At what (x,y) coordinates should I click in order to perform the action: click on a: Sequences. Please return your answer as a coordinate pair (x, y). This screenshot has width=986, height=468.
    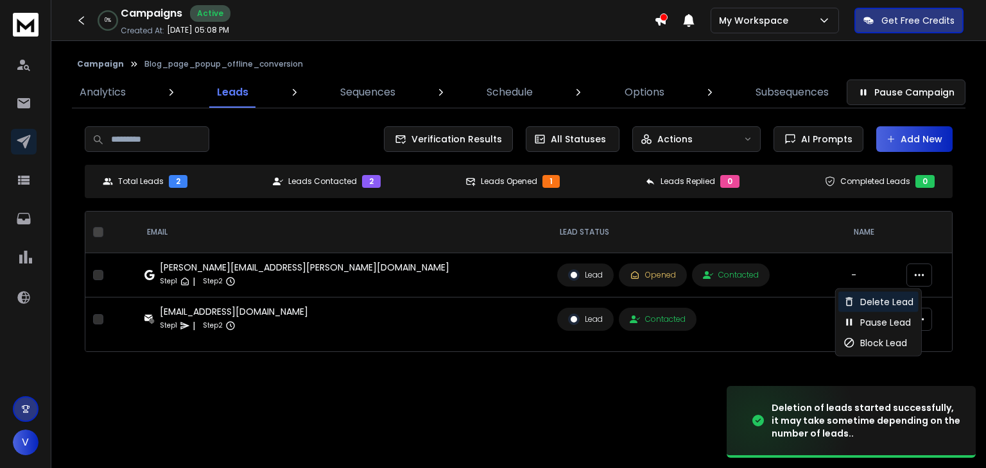
    Looking at the image, I should click on (368, 92).